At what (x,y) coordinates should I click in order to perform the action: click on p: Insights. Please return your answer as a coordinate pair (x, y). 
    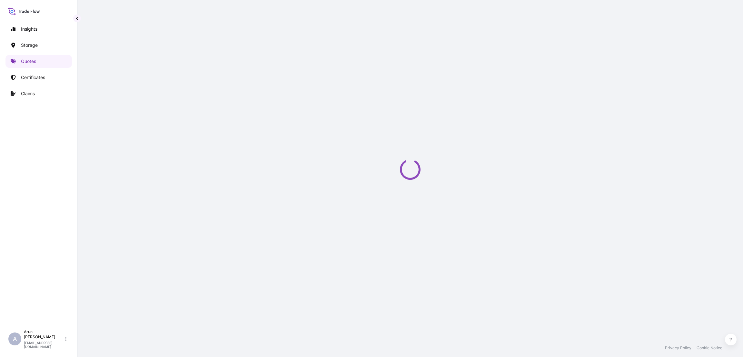
    Looking at the image, I should click on (29, 29).